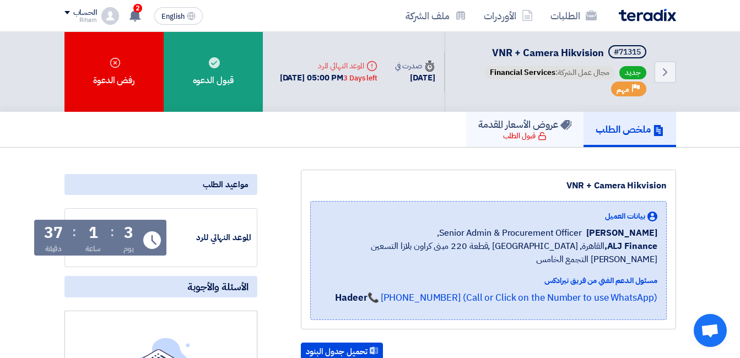 The image size is (740, 358). Describe the element at coordinates (218, 287) in the screenshot. I see `span: الأسئلة والأجوبة` at that location.